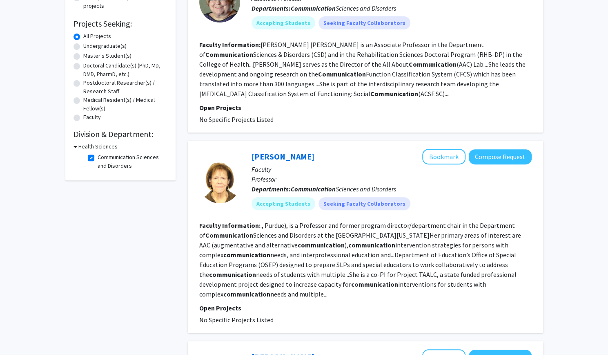 The height and width of the screenshot is (355, 608). I want to click on button: Compose Request to Judith Page, so click(501, 156).